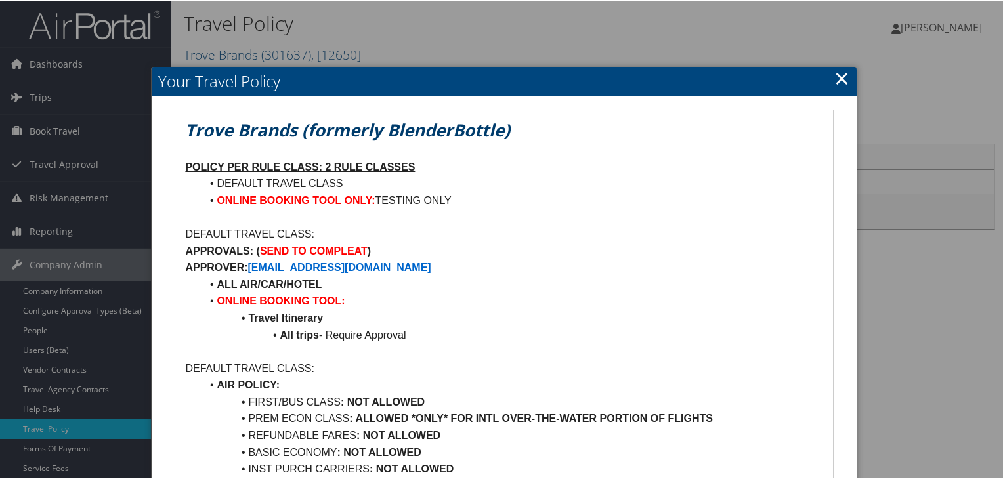 The width and height of the screenshot is (1003, 479). What do you see at coordinates (285, 316) in the screenshot?
I see `strong: Travel Itinerary` at bounding box center [285, 316].